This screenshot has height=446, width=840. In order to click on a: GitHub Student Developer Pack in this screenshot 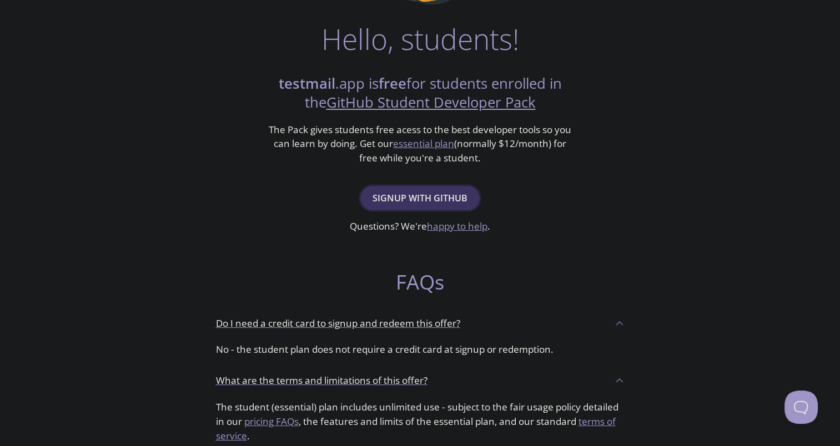, I will do `click(431, 102)`.